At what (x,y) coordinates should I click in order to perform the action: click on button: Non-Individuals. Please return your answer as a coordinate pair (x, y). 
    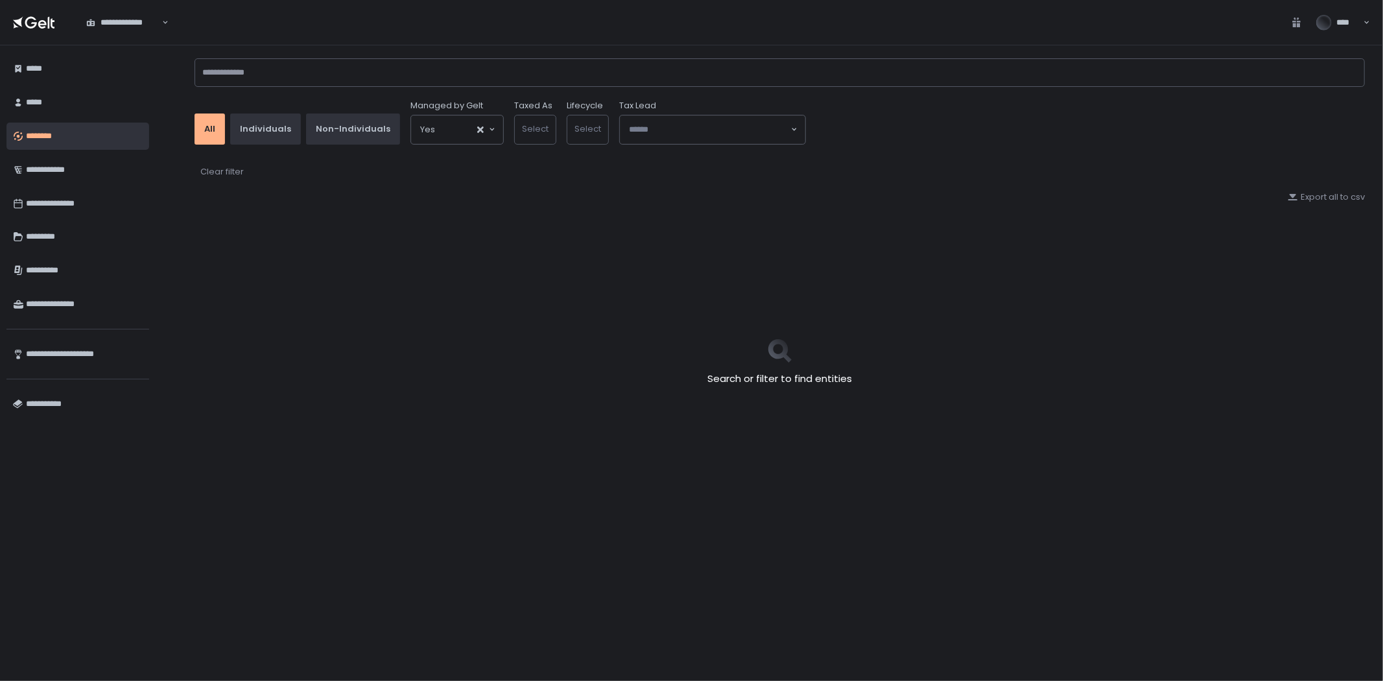
    Looking at the image, I should click on (353, 129).